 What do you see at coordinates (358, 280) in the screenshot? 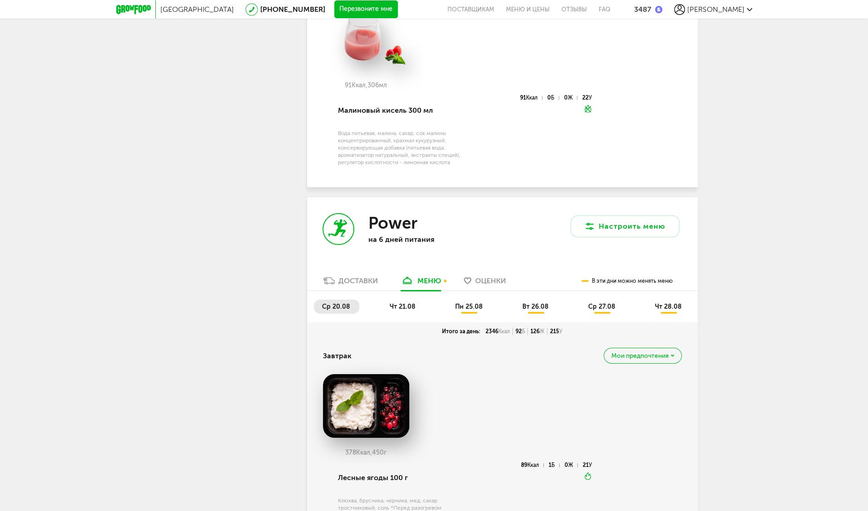
I see `div: Доставки` at bounding box center [358, 280].